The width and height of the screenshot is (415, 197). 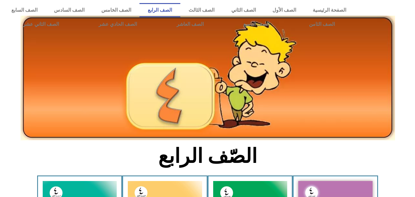 What do you see at coordinates (329, 10) in the screenshot?
I see `a: الصفحة الرئيسية` at bounding box center [329, 10].